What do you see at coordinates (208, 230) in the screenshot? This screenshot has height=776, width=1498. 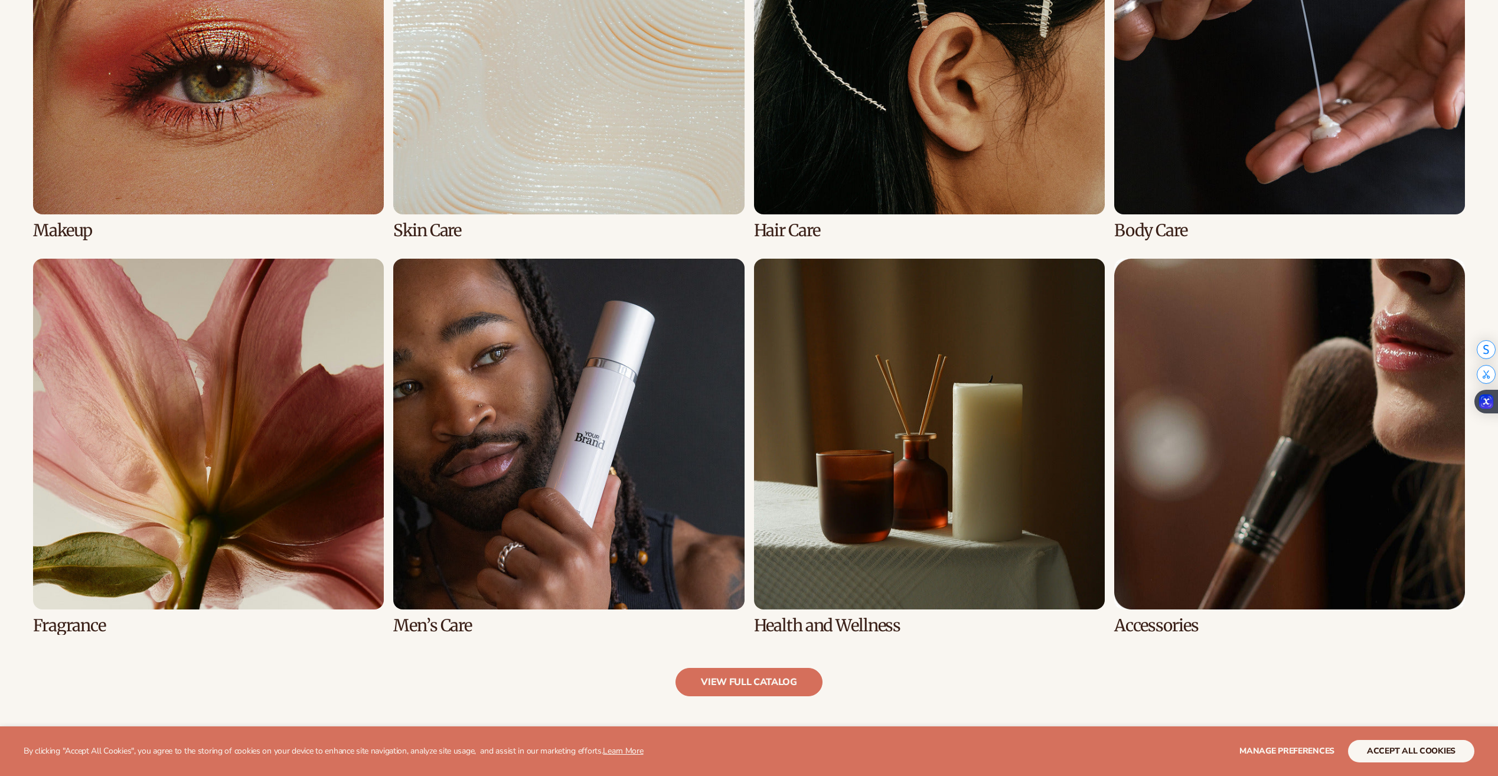 I see `h3: Makeup` at bounding box center [208, 230].